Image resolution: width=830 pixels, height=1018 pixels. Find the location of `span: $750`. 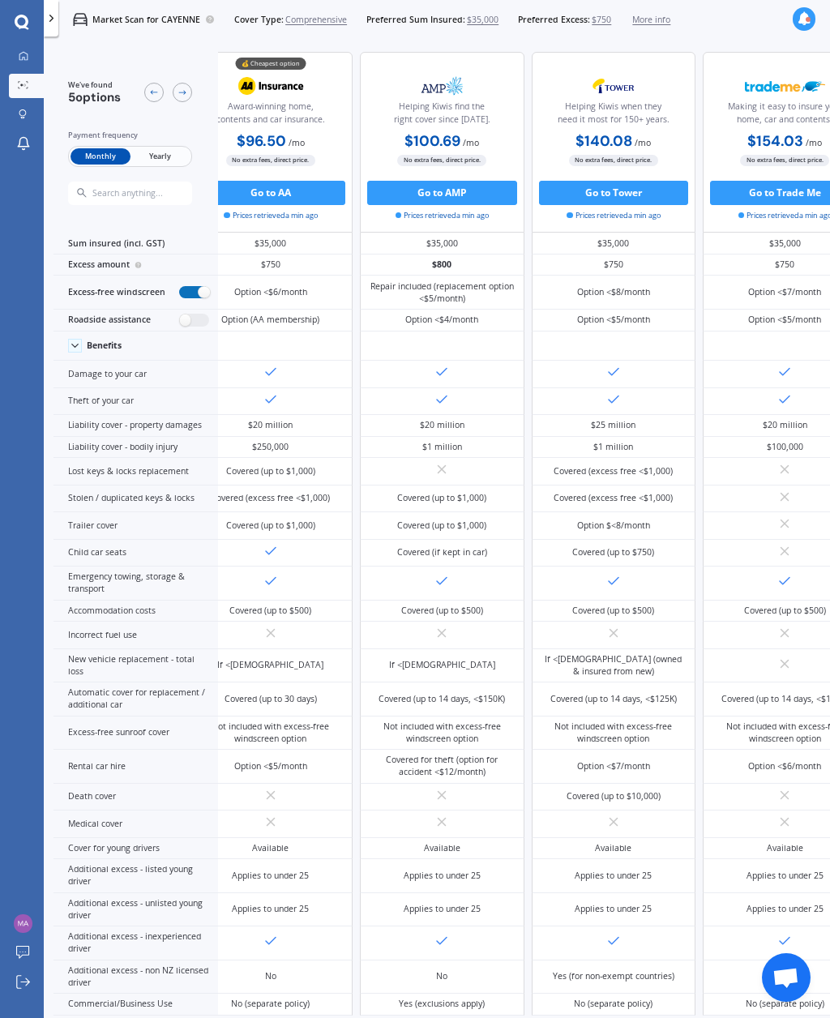

span: $750 is located at coordinates (601, 19).